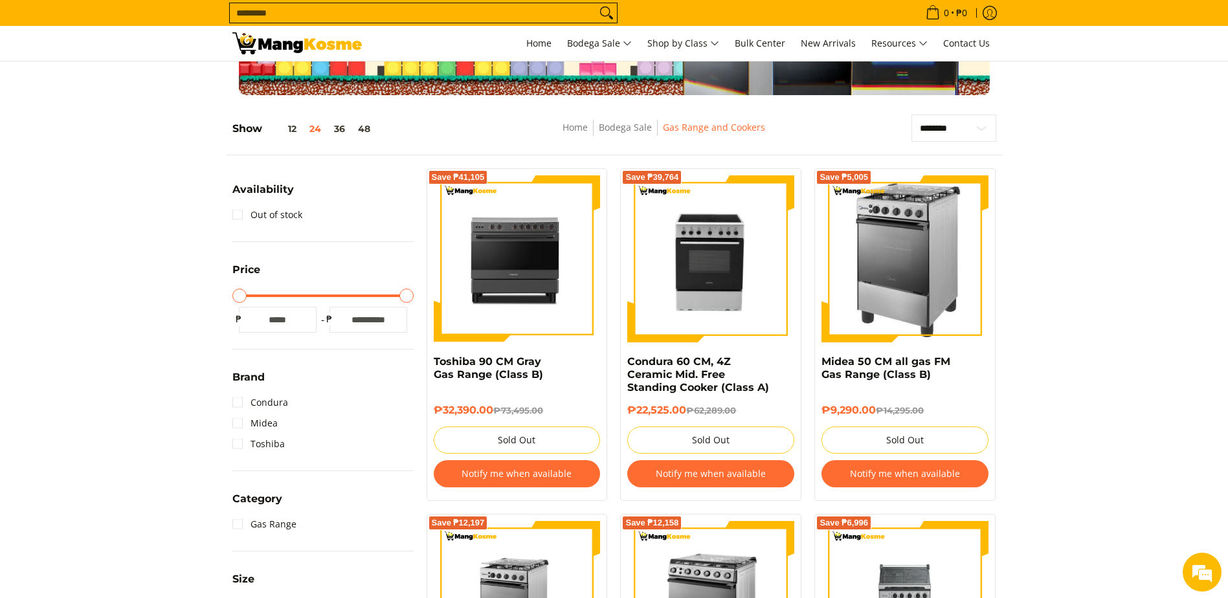  Describe the element at coordinates (458, 177) in the screenshot. I see `span: Save ₱41,105` at that location.